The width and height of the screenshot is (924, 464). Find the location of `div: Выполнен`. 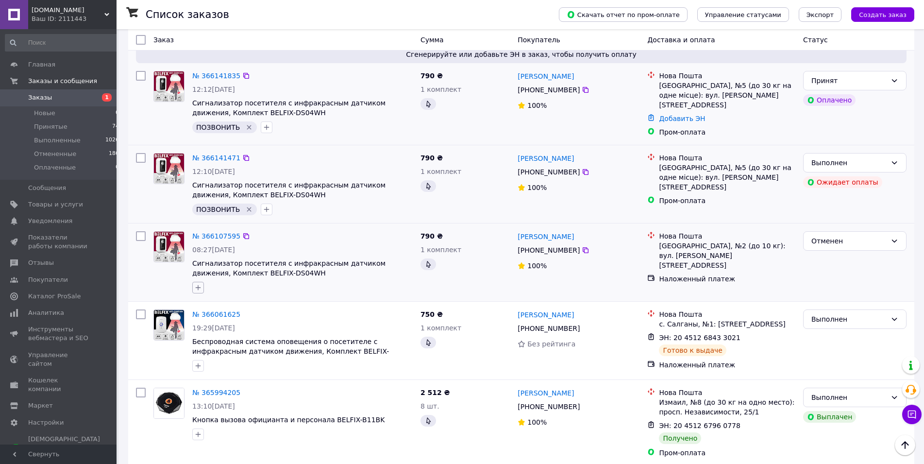

div: Выполнен is located at coordinates (849, 163).